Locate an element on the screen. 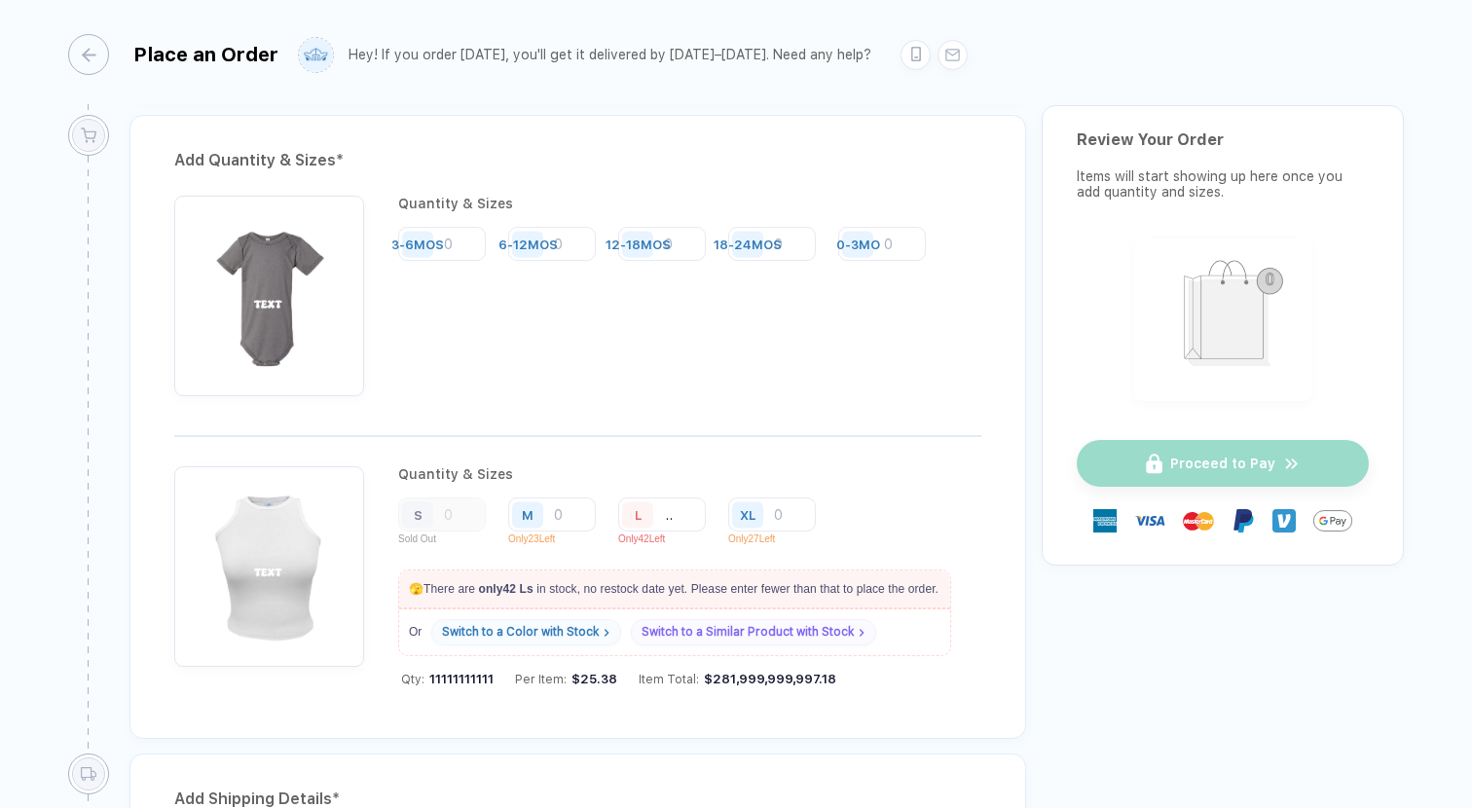 The height and width of the screenshot is (808, 1472). div: 6-12MOS is located at coordinates (528, 243).